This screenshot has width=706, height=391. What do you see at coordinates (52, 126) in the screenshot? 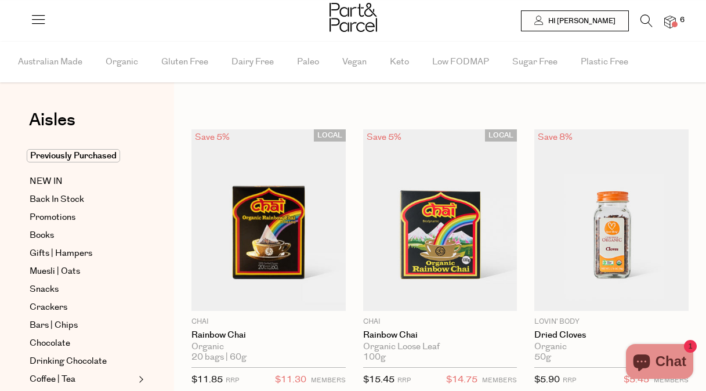
I see `a: Aisles` at bounding box center [52, 126].